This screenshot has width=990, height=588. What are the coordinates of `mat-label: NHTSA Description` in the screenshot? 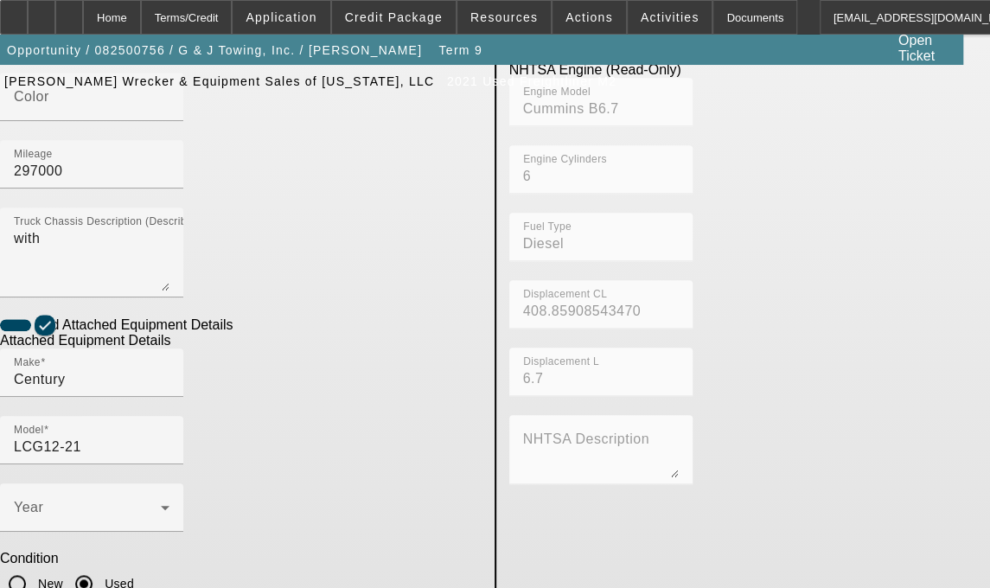 It's located at (586, 439).